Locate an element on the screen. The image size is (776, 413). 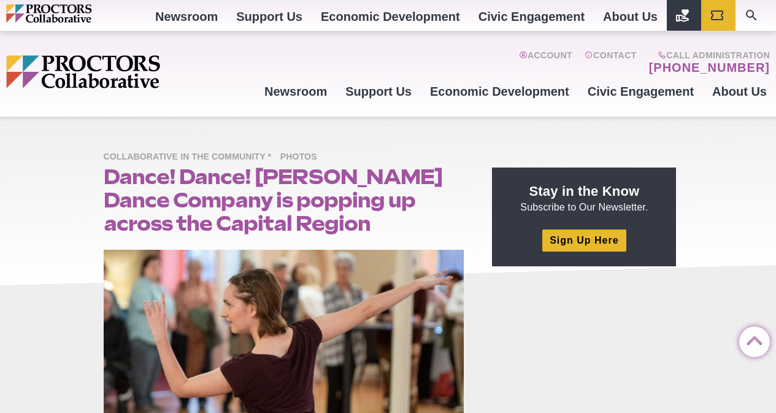
span: Photos is located at coordinates (302, 157).